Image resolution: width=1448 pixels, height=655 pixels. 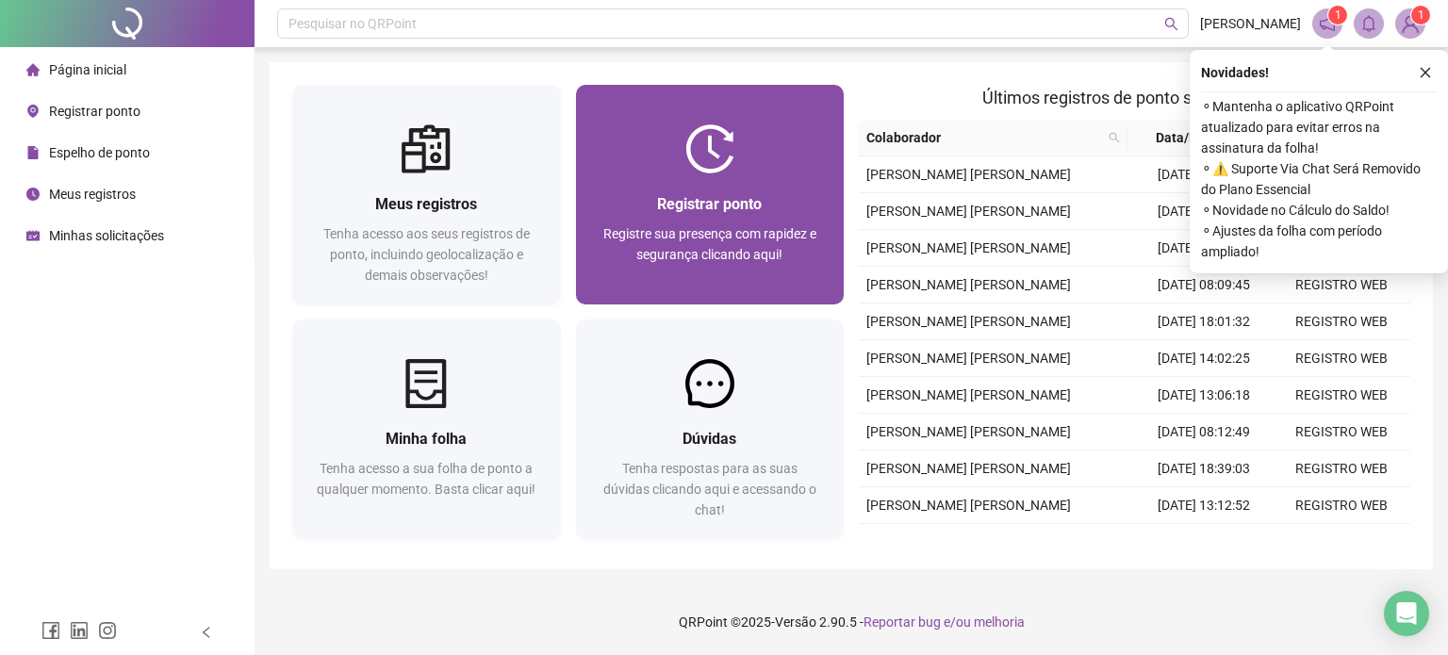 What do you see at coordinates (426, 438) in the screenshot?
I see `span: Minha folha` at bounding box center [426, 438].